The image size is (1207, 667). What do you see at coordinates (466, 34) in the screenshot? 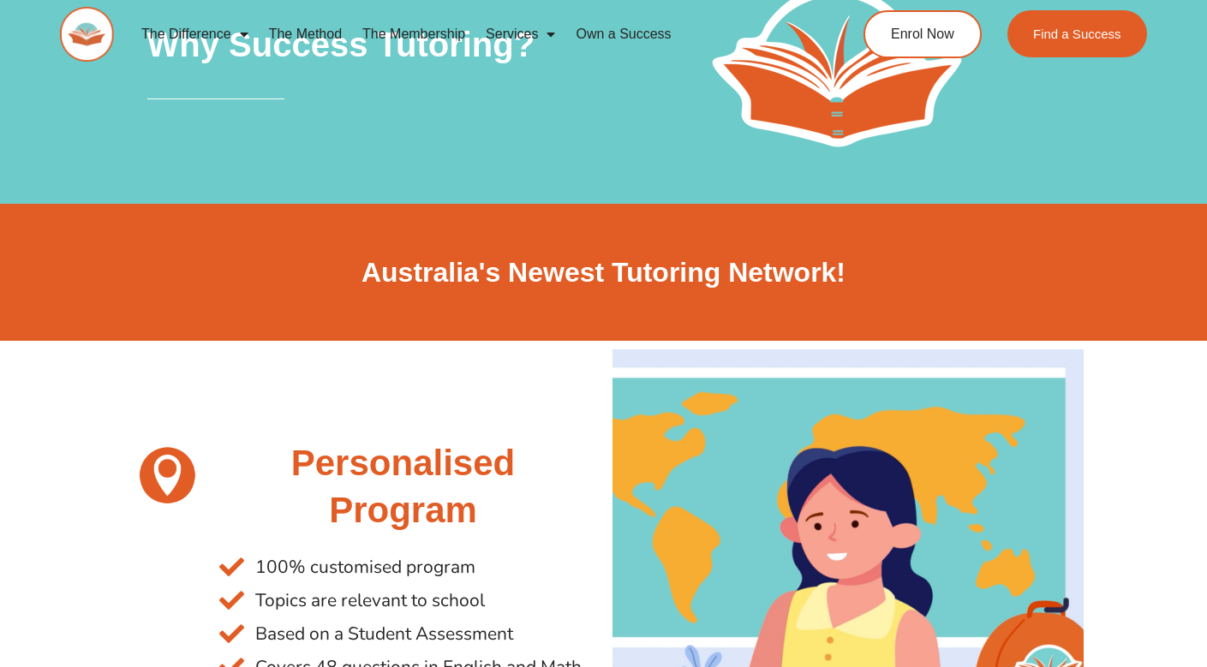
I see `nav: Menu` at bounding box center [466, 34].